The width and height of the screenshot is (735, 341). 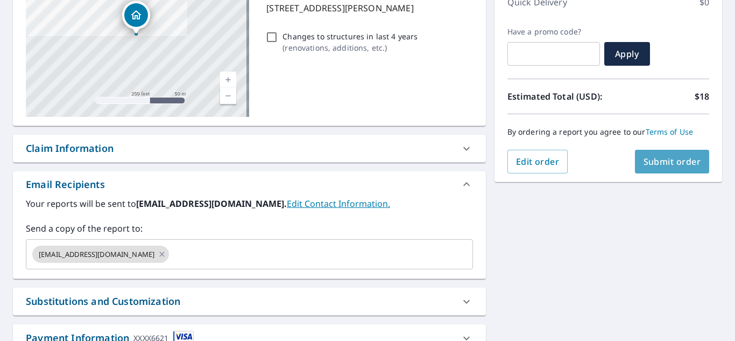 What do you see at coordinates (672, 161) in the screenshot?
I see `span: Submit order` at bounding box center [672, 161].